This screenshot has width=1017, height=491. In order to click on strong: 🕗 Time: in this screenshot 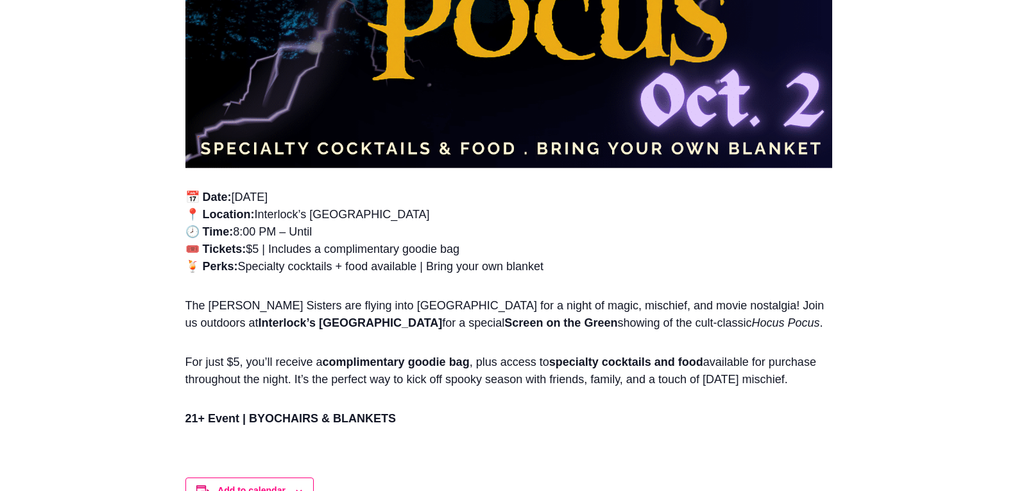, I will do `click(209, 232)`.